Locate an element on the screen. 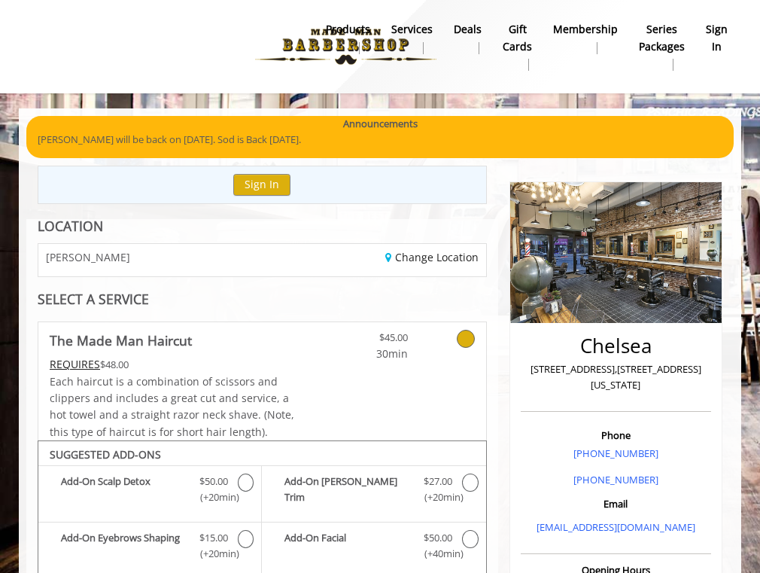 This screenshot has height=573, width=760. b: Deals is located at coordinates (467, 29).